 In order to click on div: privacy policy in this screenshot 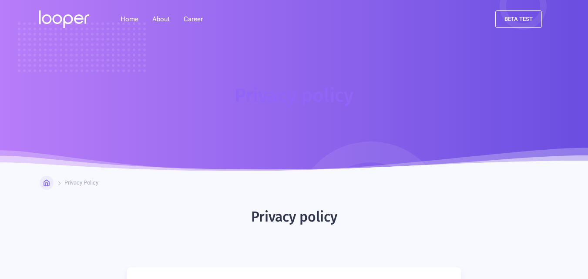, I will do `click(81, 183)`.